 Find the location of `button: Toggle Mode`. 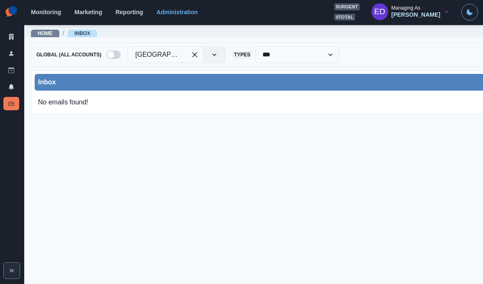

button: Toggle Mode is located at coordinates (470, 12).